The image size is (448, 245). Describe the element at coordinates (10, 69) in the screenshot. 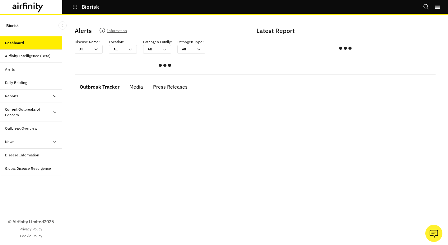

I see `div: Alerts` at that location.